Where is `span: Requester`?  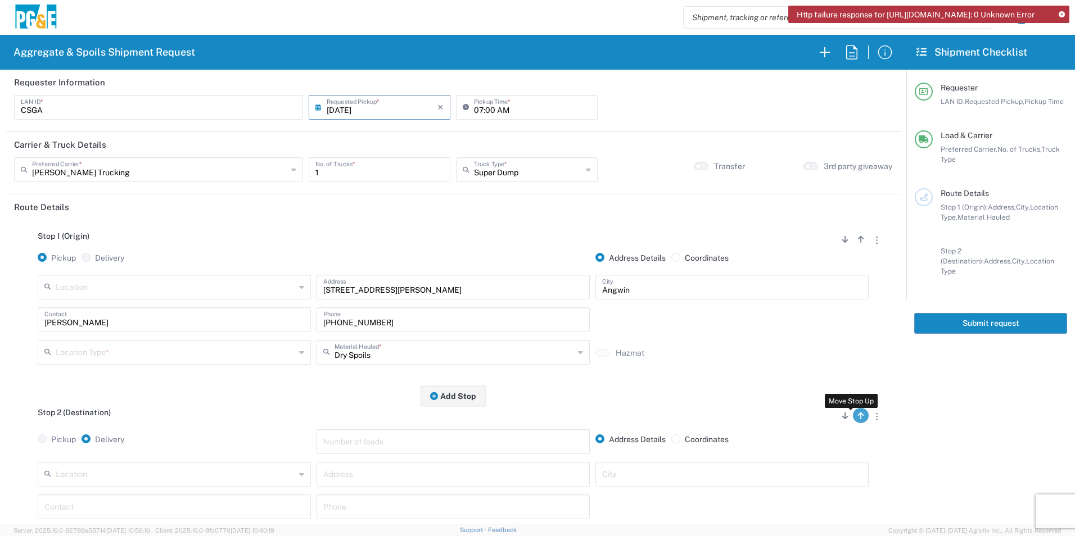 span: Requester is located at coordinates (959, 88).